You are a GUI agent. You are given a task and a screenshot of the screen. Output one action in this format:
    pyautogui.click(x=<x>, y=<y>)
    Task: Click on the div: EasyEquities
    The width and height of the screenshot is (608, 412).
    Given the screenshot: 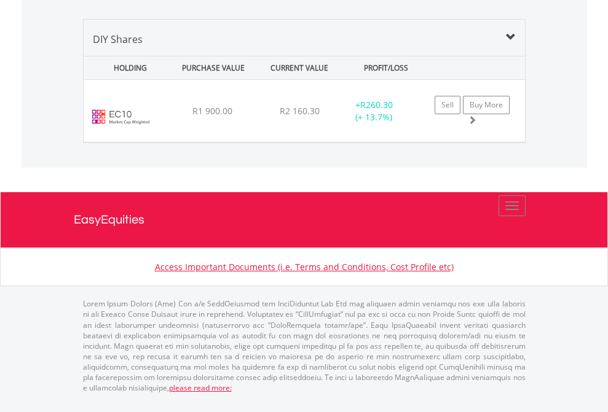 What is the action you would take?
    pyautogui.click(x=304, y=220)
    